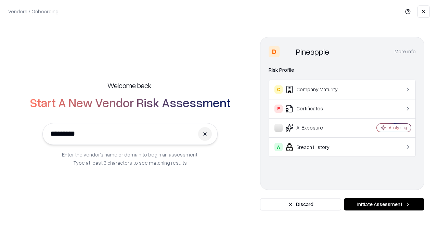  What do you see at coordinates (398, 128) in the screenshot?
I see `div: Analyzing` at bounding box center [398, 128].